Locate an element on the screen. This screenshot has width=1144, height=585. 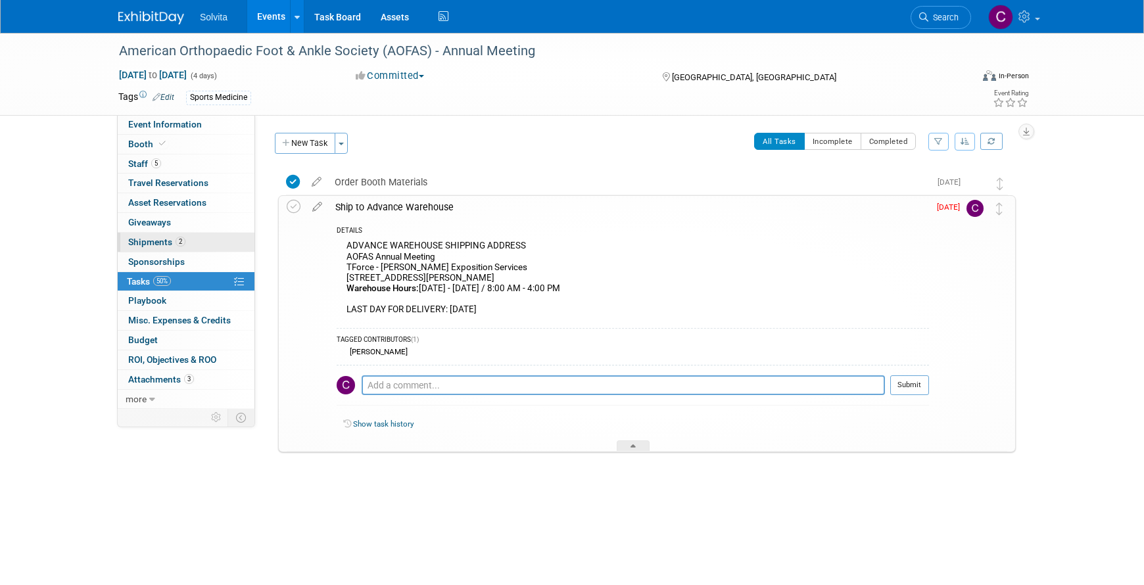
span: Travel Reservations is located at coordinates (168, 183).